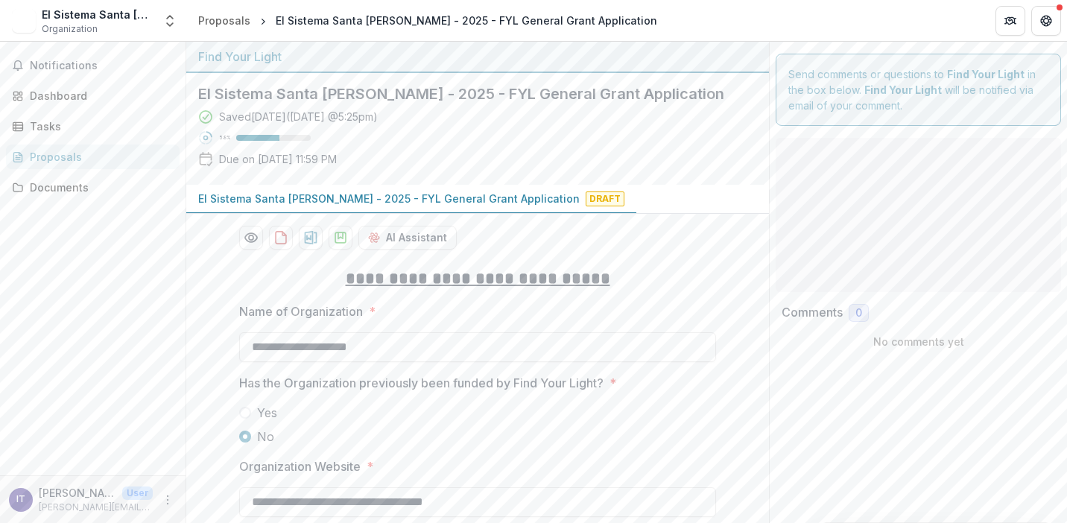  What do you see at coordinates (98, 187) in the screenshot?
I see `div: Documents` at bounding box center [98, 187].